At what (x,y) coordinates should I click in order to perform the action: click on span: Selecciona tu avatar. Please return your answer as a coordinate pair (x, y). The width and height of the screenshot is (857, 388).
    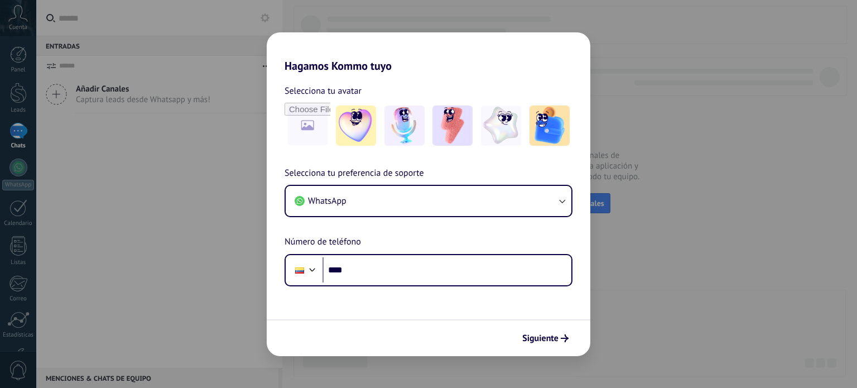
    Looking at the image, I should click on (323, 91).